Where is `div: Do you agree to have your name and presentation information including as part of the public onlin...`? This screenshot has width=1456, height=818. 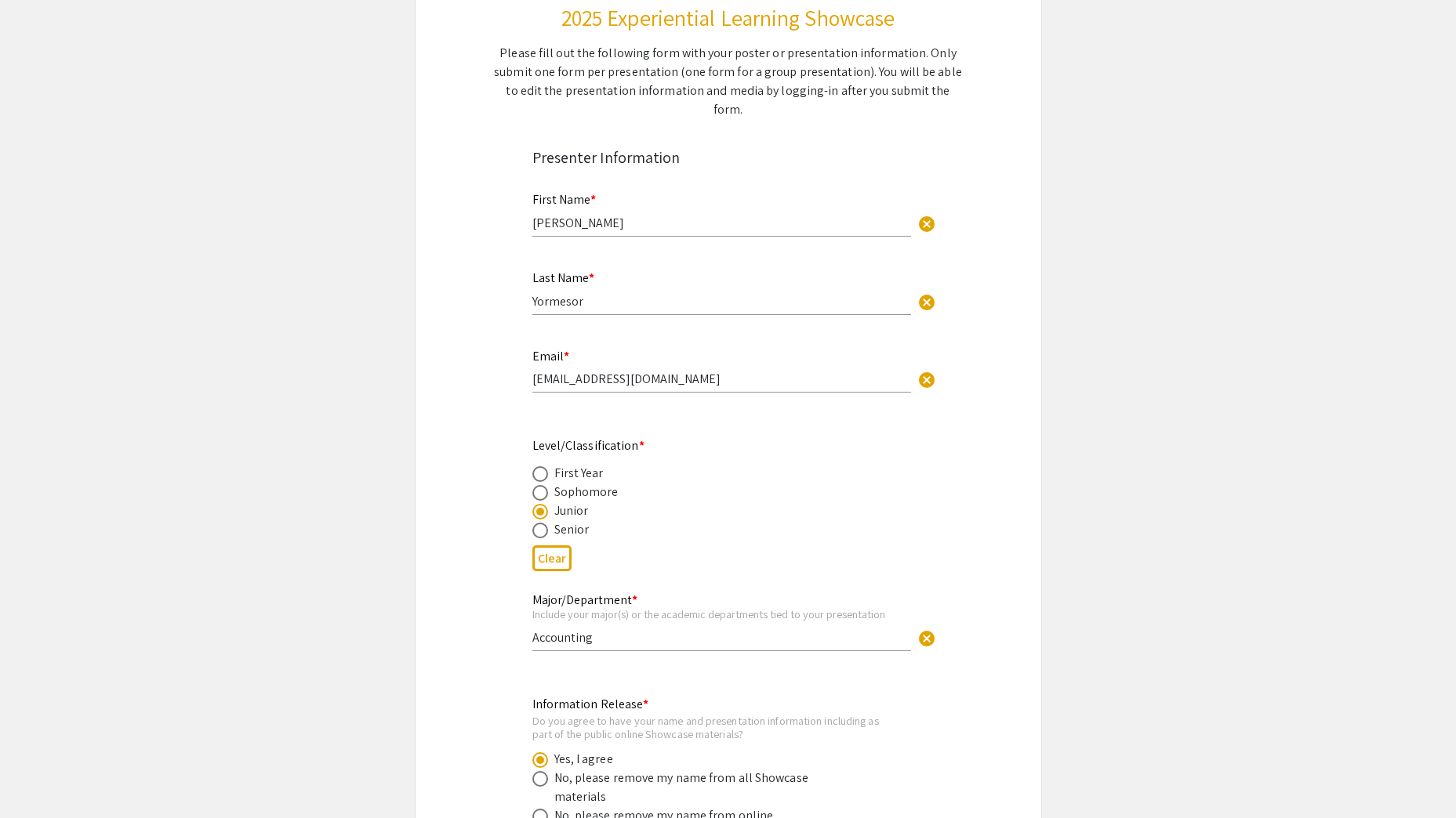
div: Do you agree to have your name and presentation information including as part of the public onlin... is located at coordinates (715, 727).